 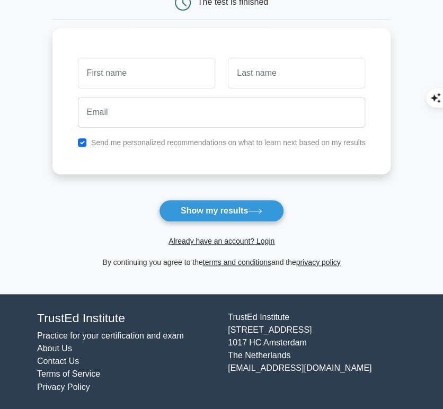 What do you see at coordinates (221, 211) in the screenshot?
I see `button: Show my results` at bounding box center [221, 211].